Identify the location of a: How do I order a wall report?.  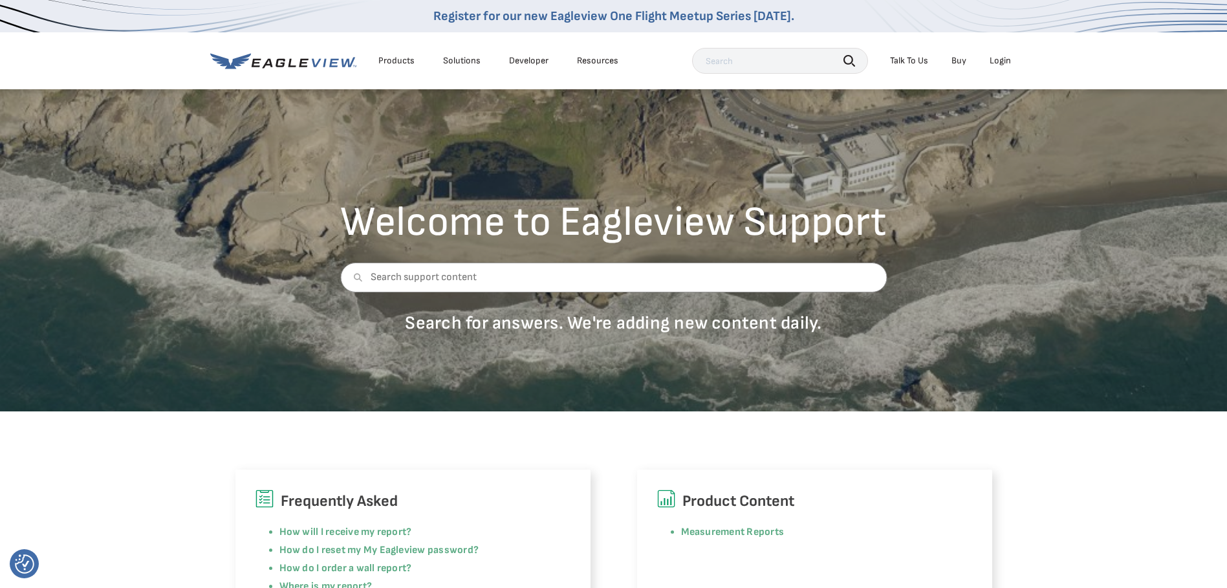
(345, 568).